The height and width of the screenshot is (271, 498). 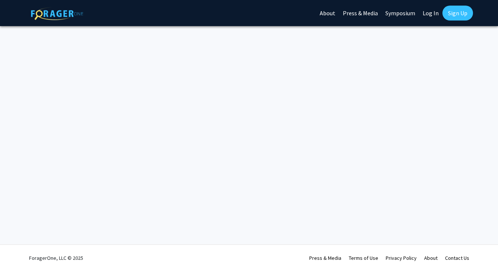 What do you see at coordinates (401, 258) in the screenshot?
I see `a: Privacy Policy` at bounding box center [401, 258].